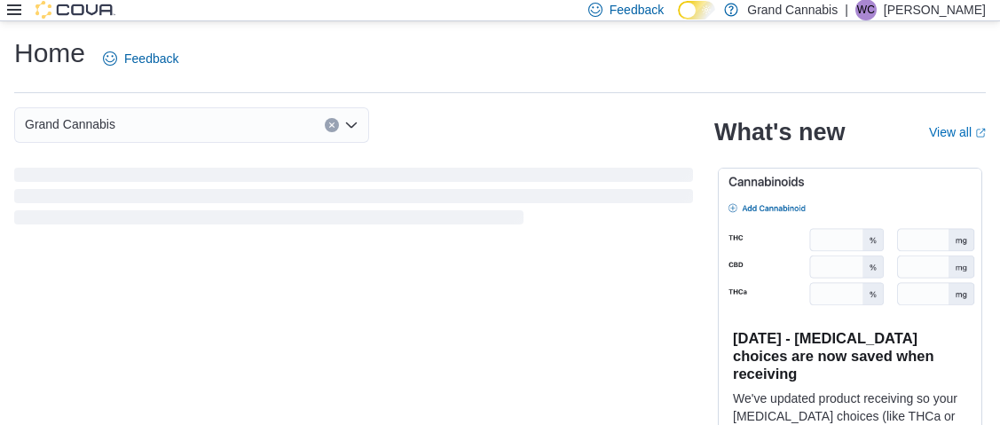 This screenshot has width=1000, height=425. What do you see at coordinates (351, 125) in the screenshot?
I see `button: Open list of options` at bounding box center [351, 125].